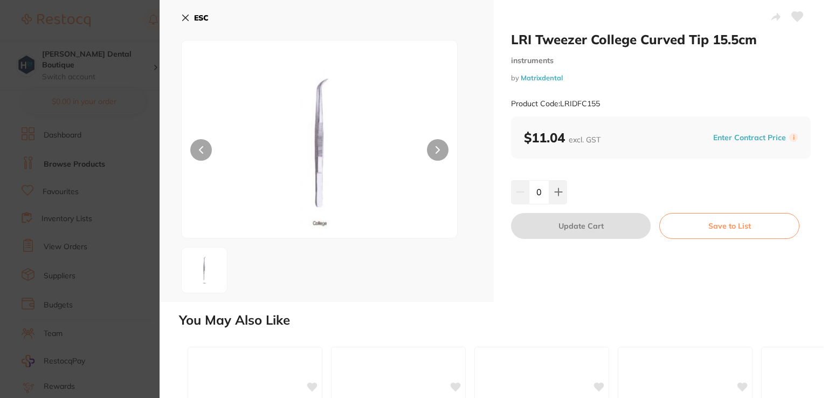  Describe the element at coordinates (794, 137) in the screenshot. I see `label: i` at that location.